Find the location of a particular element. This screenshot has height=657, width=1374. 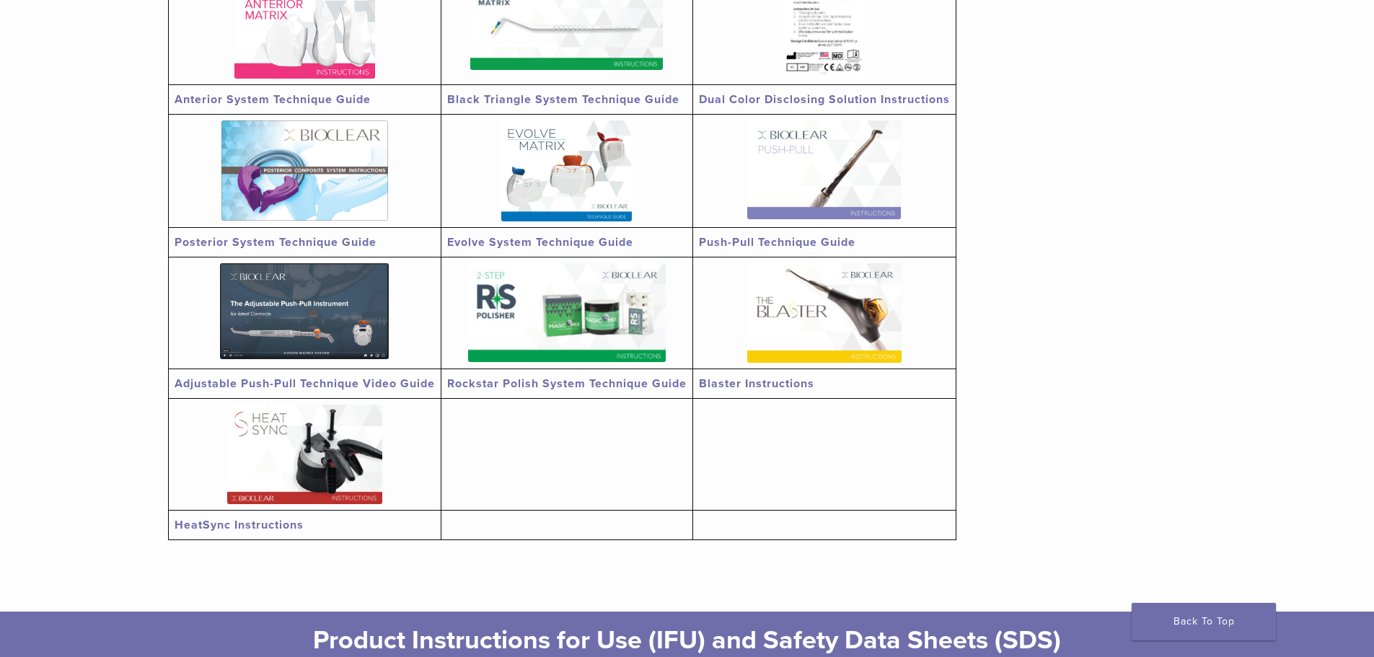

a: HeatSync Instructions is located at coordinates (239, 525).